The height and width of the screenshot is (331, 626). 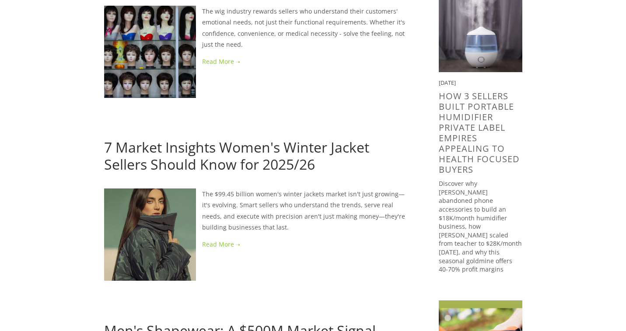 What do you see at coordinates (257, 28) in the screenshot?
I see `p: The wig industry rewards sellers who understand their customers' emotional needs, not just their ...` at bounding box center [257, 28].